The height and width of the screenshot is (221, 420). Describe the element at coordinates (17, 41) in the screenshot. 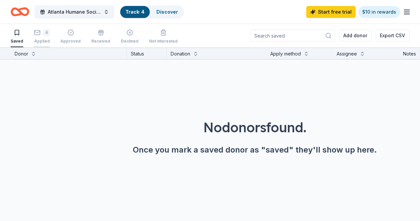

I see `div: Saved` at that location.